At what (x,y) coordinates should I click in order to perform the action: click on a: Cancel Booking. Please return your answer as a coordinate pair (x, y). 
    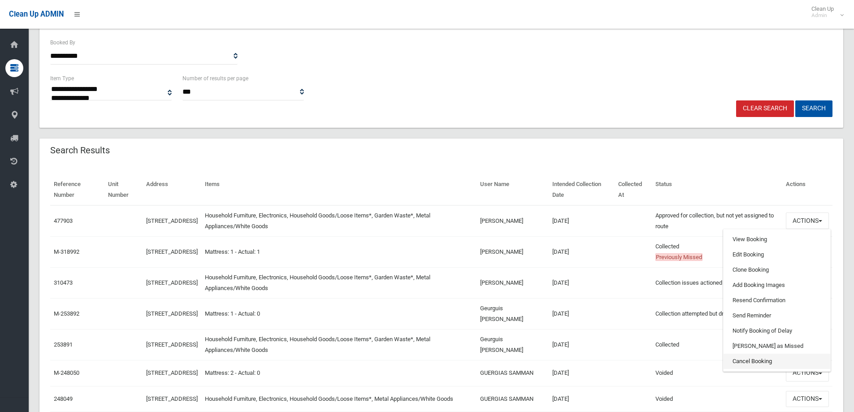
    Looking at the image, I should click on (777, 361).